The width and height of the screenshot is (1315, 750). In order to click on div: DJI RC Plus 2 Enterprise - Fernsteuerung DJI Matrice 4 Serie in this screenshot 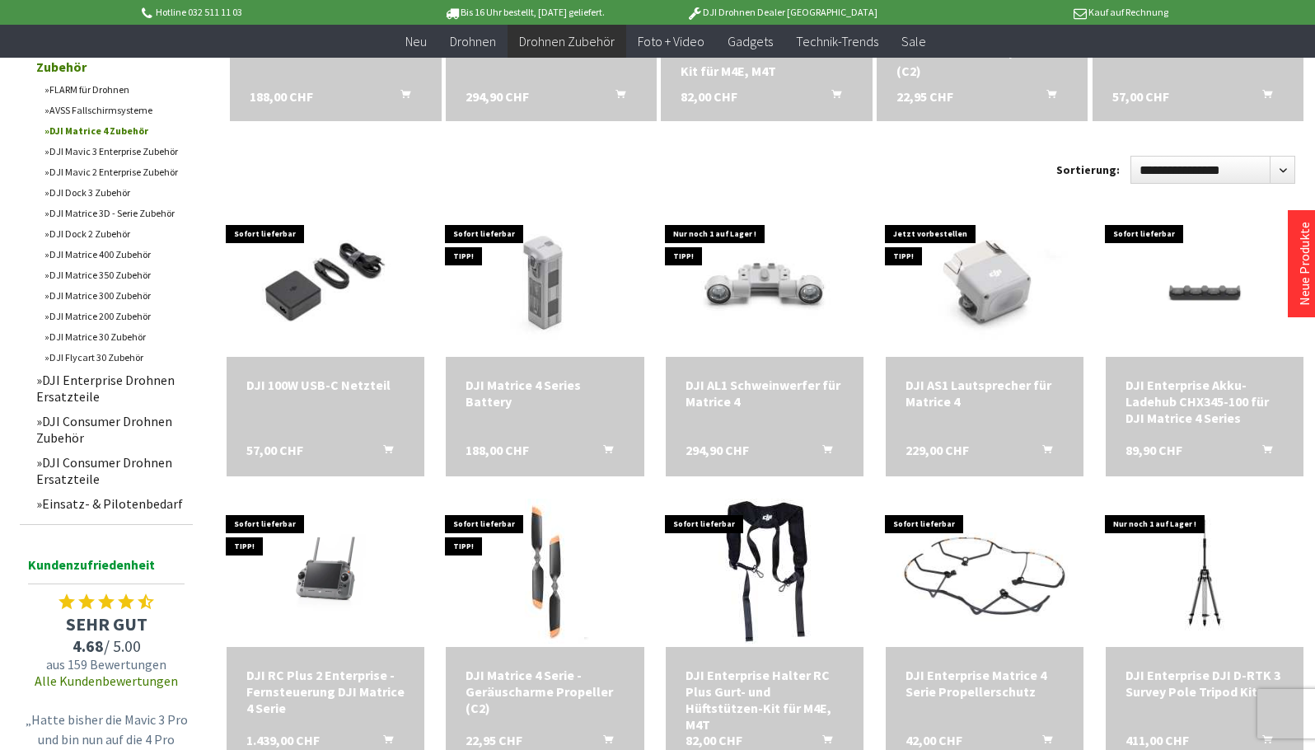, I will do `click(325, 691)`.